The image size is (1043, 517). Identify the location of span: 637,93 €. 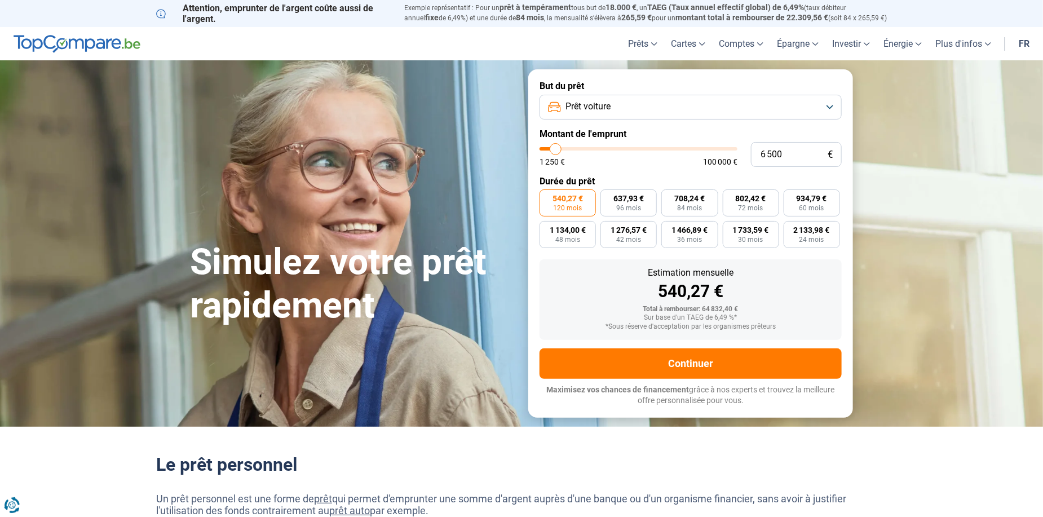
(629, 198).